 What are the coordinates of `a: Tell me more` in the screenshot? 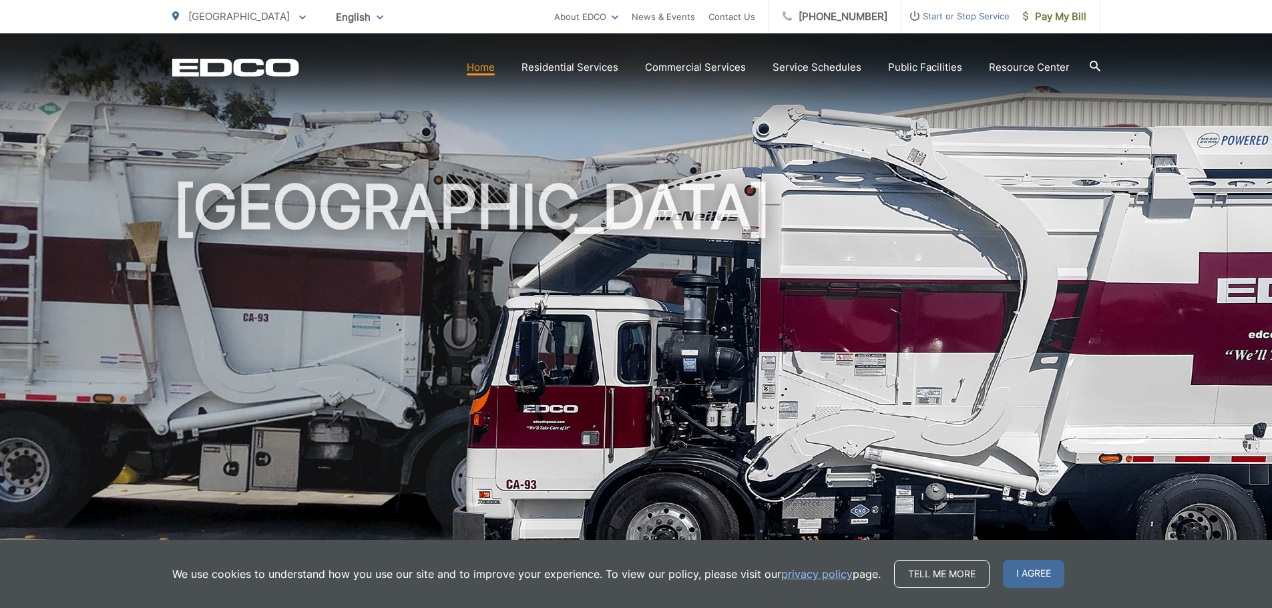 It's located at (941, 574).